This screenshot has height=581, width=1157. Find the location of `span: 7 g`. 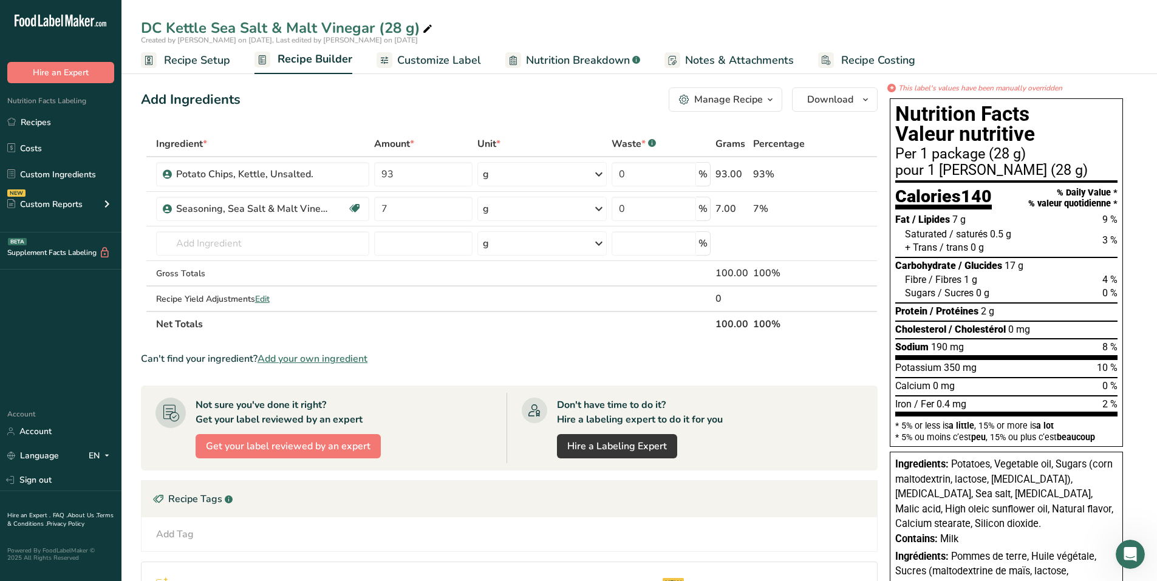

span: 7 g is located at coordinates (959, 219).